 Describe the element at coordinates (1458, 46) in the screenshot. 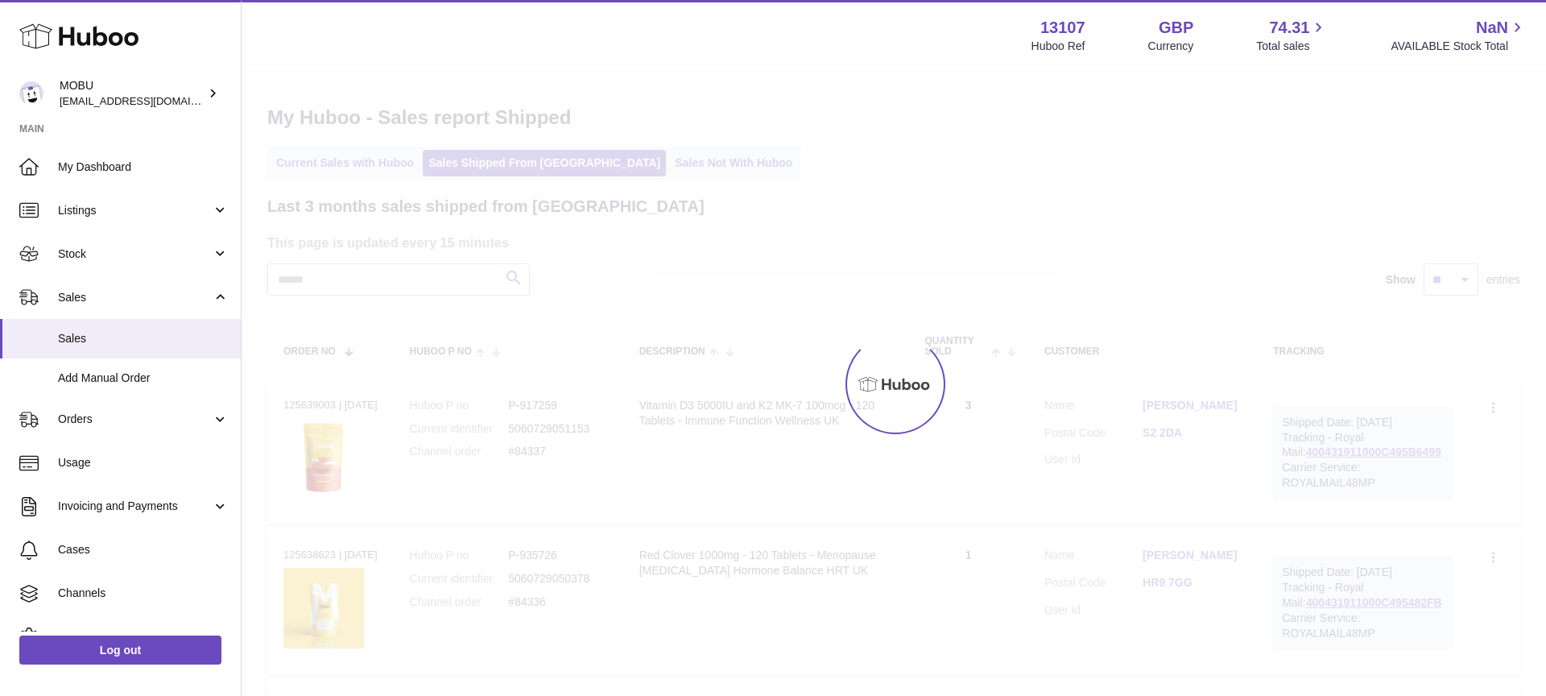

I see `span: AVAILABLE Stock Total` at that location.